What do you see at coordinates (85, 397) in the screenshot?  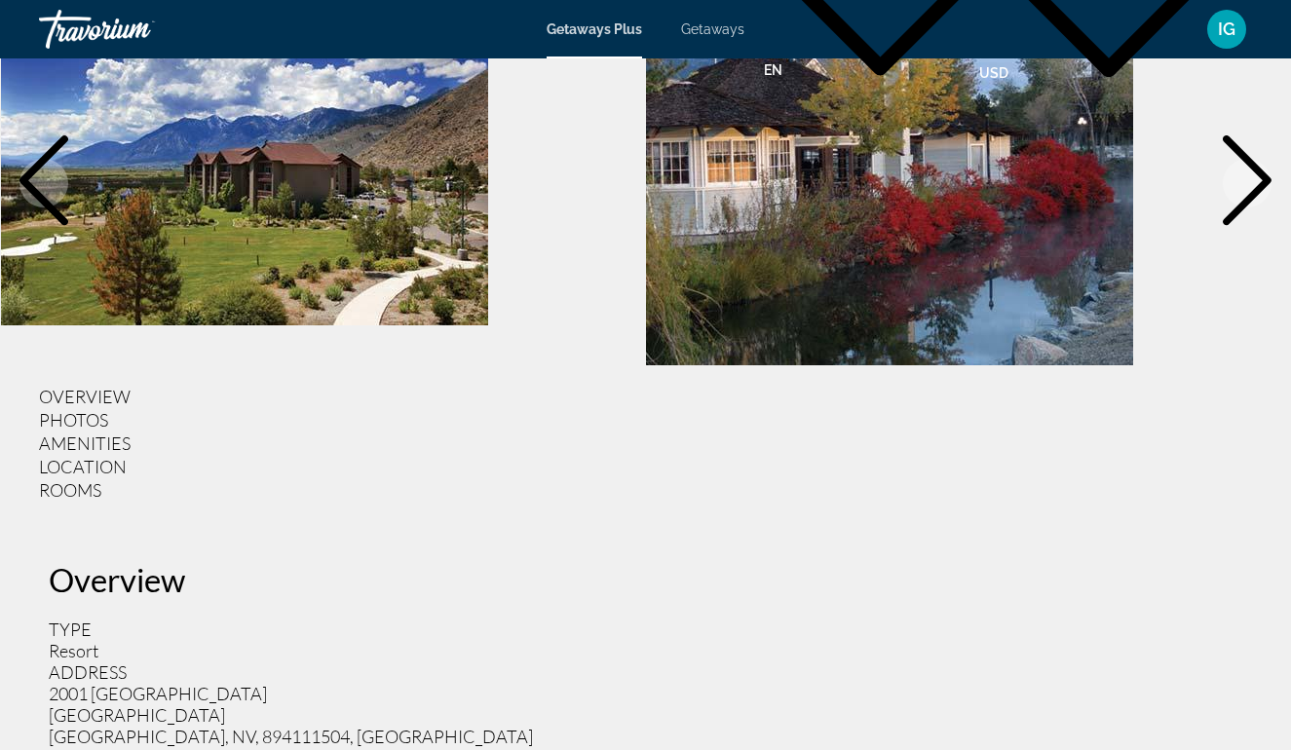 I see `span: Overview` at bounding box center [85, 397].